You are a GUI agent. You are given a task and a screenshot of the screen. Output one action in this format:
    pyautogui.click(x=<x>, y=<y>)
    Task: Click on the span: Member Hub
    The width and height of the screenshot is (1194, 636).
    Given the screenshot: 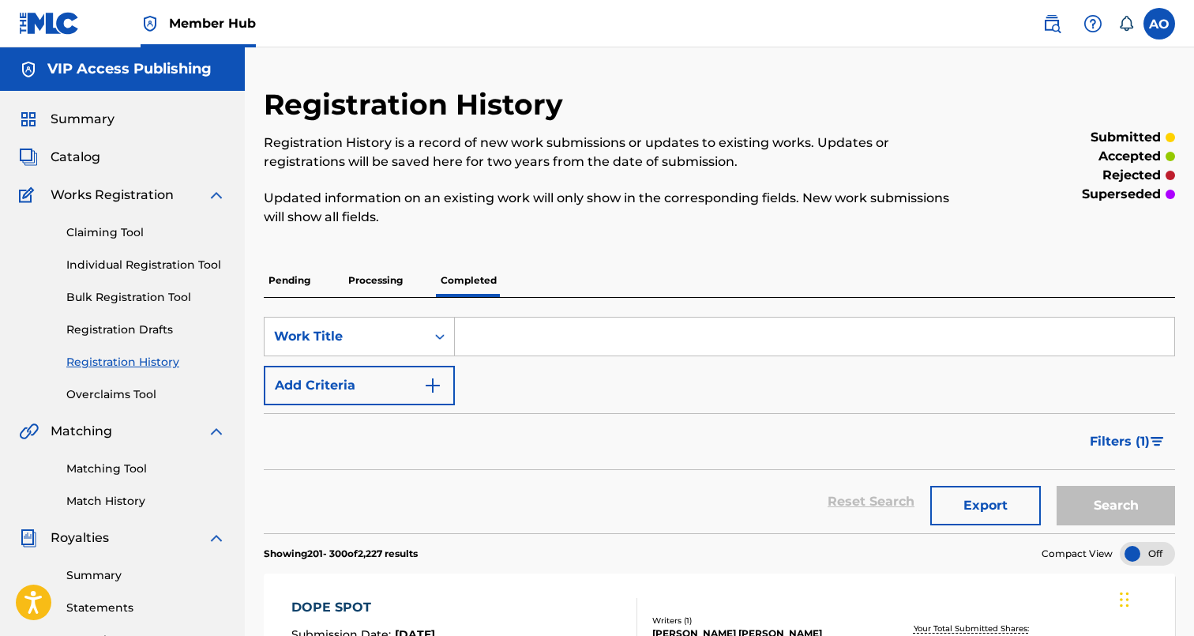 What is the action you would take?
    pyautogui.click(x=212, y=23)
    